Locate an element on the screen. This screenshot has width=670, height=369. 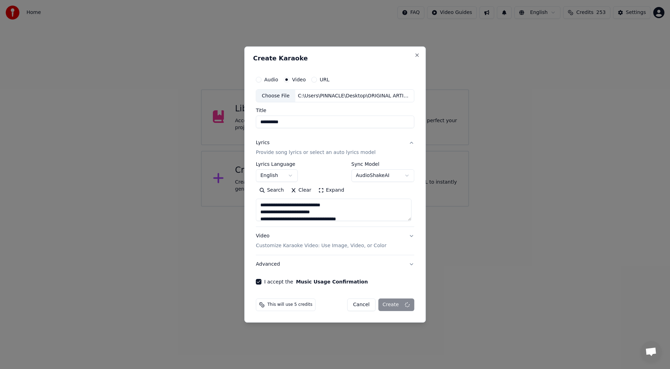
label: Video is located at coordinates (299, 80).